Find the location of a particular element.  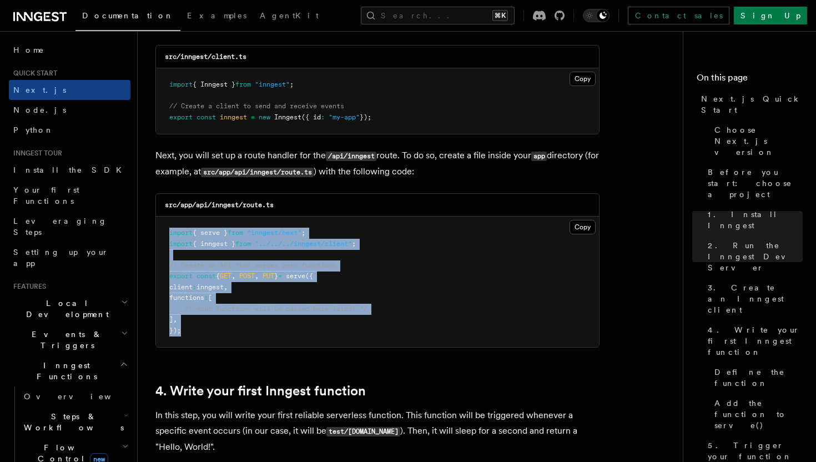

span: Events & Triggers is located at coordinates (65, 340).